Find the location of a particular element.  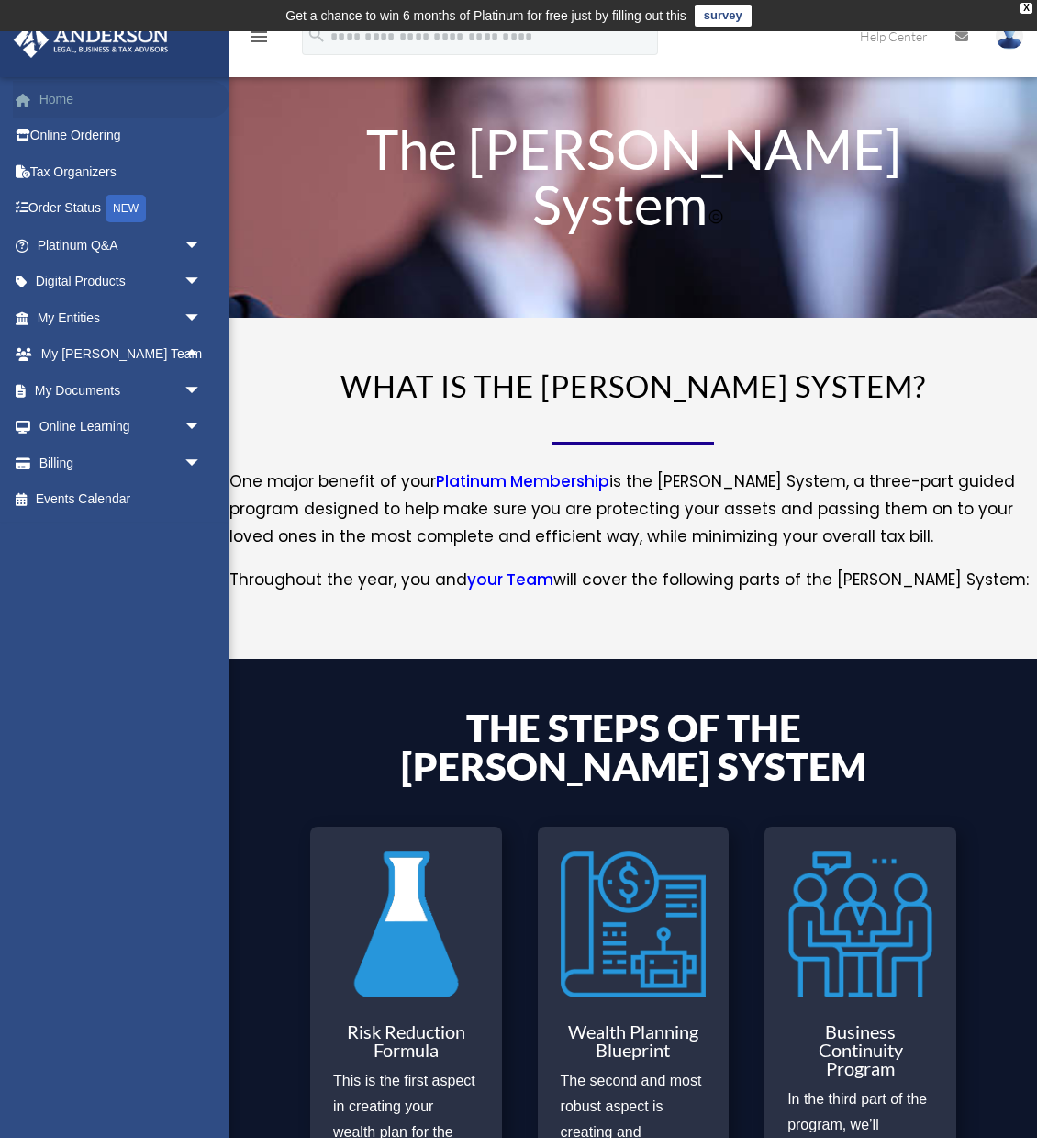

img: User Pic is located at coordinates (1010, 36).